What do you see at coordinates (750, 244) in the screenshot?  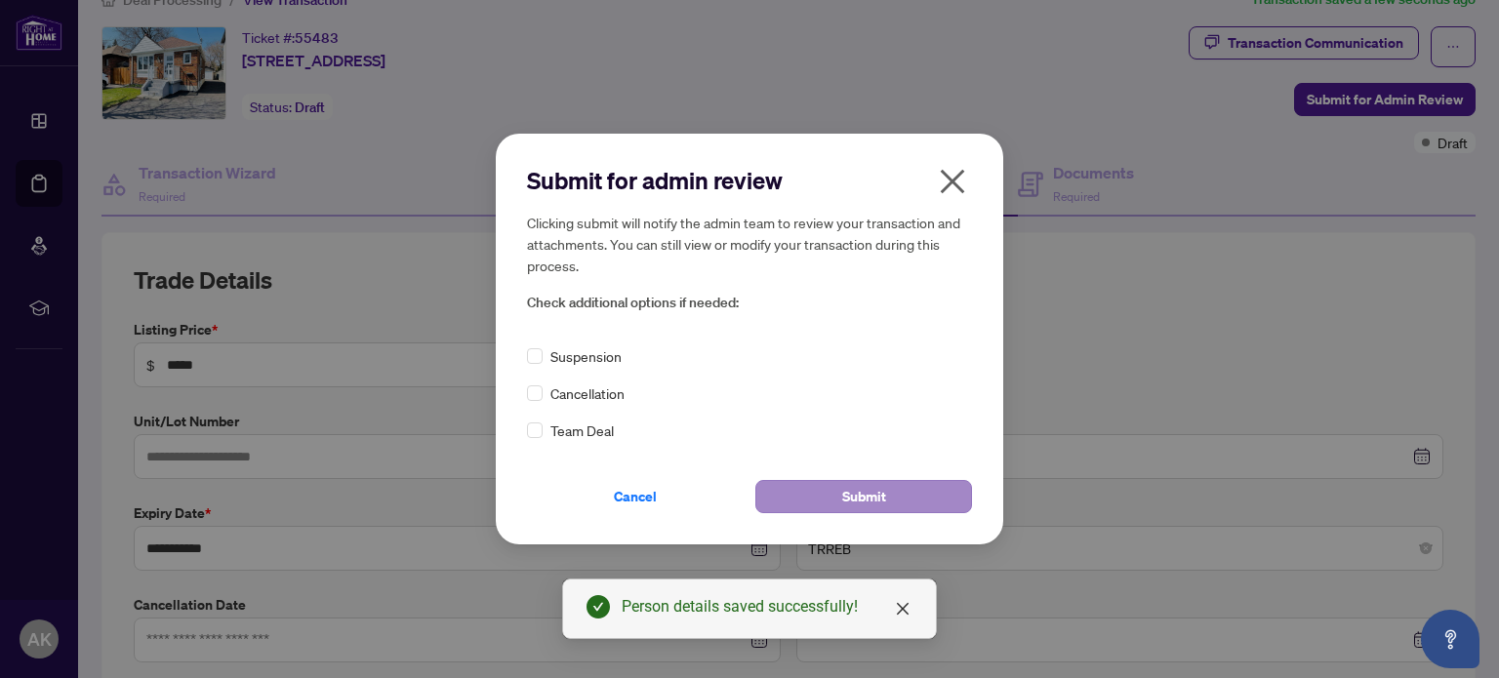 I see `h5: Clicking submit will notify the admin team to review your transaction and attachments. You can st...` at bounding box center [750, 244].